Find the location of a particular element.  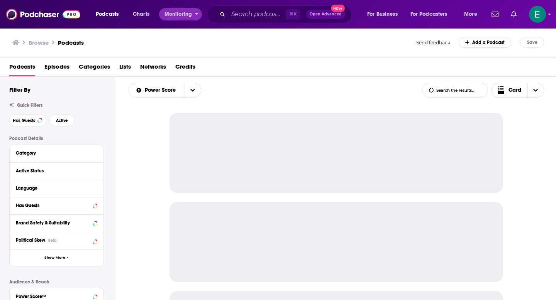

button: Show More is located at coordinates (56, 258).